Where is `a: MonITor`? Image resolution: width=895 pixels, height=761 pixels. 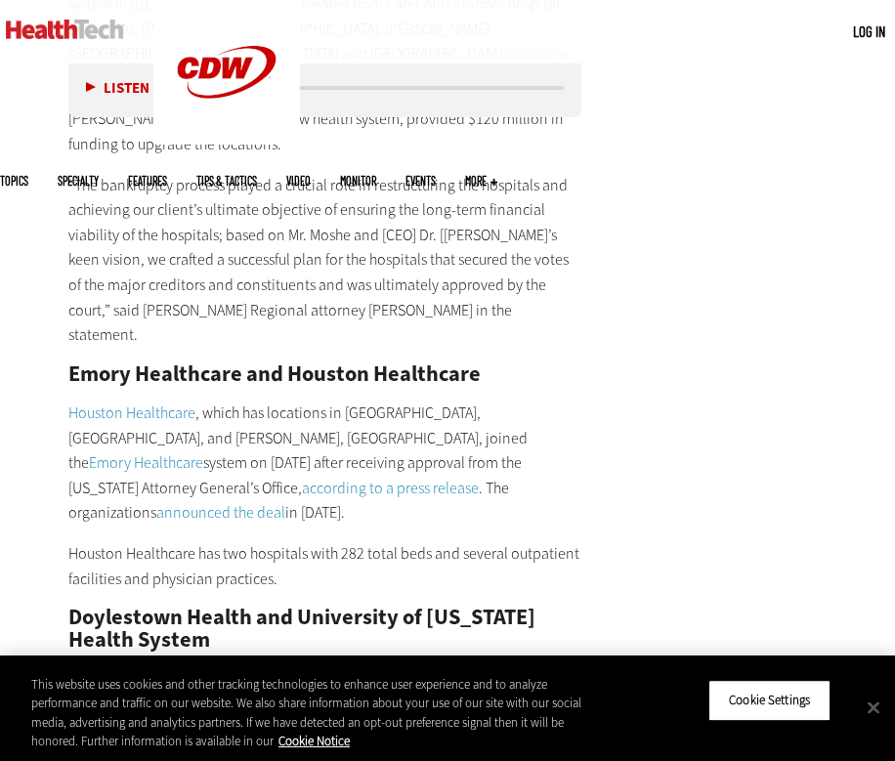
a: MonITor is located at coordinates (358, 181).